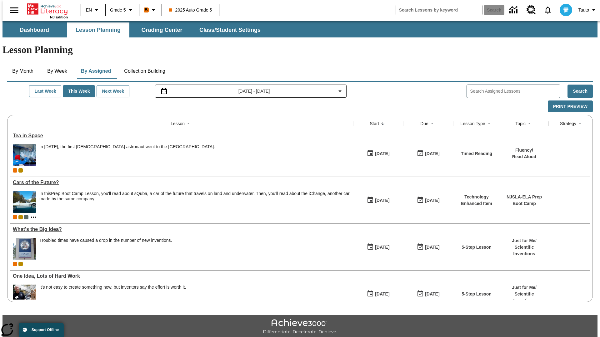 Image resolution: width=600 pixels, height=337 pixels. I want to click on div: Strategy, so click(568, 124).